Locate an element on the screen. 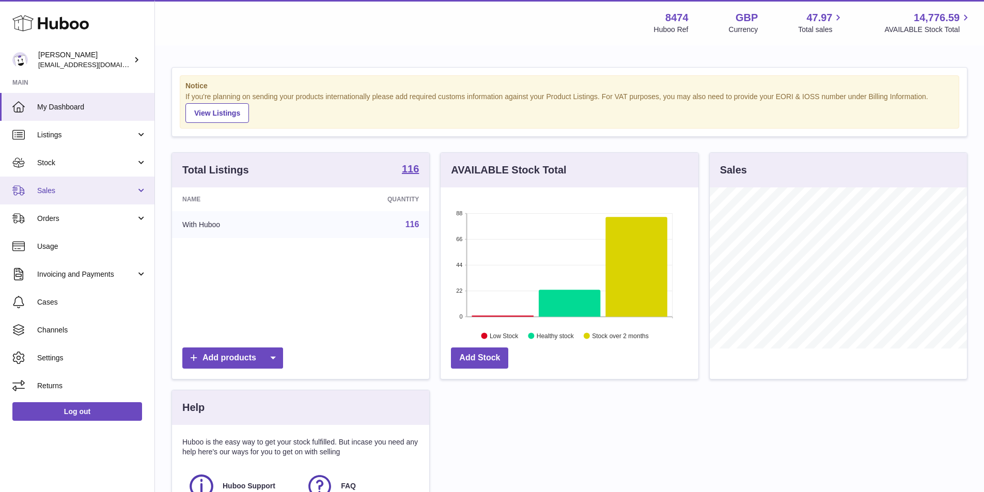 The width and height of the screenshot is (984, 492). strong: Notice is located at coordinates (569, 86).